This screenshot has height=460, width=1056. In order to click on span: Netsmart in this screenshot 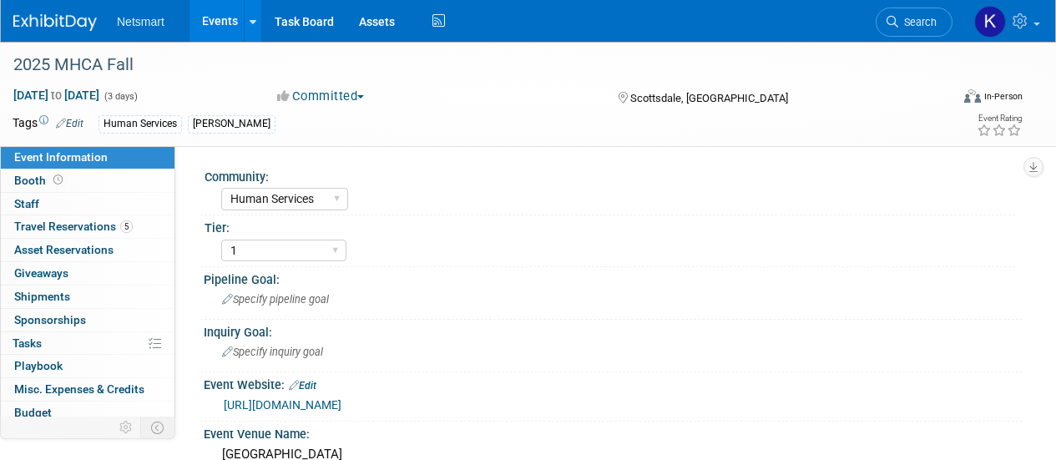, I will do `click(140, 22)`.